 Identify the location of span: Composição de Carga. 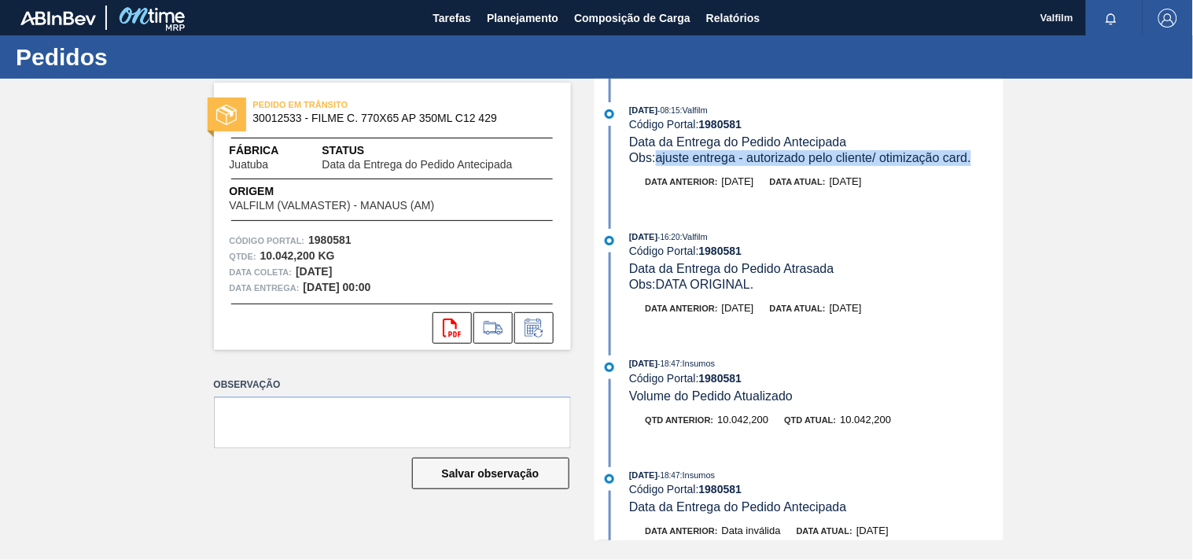
(632, 18).